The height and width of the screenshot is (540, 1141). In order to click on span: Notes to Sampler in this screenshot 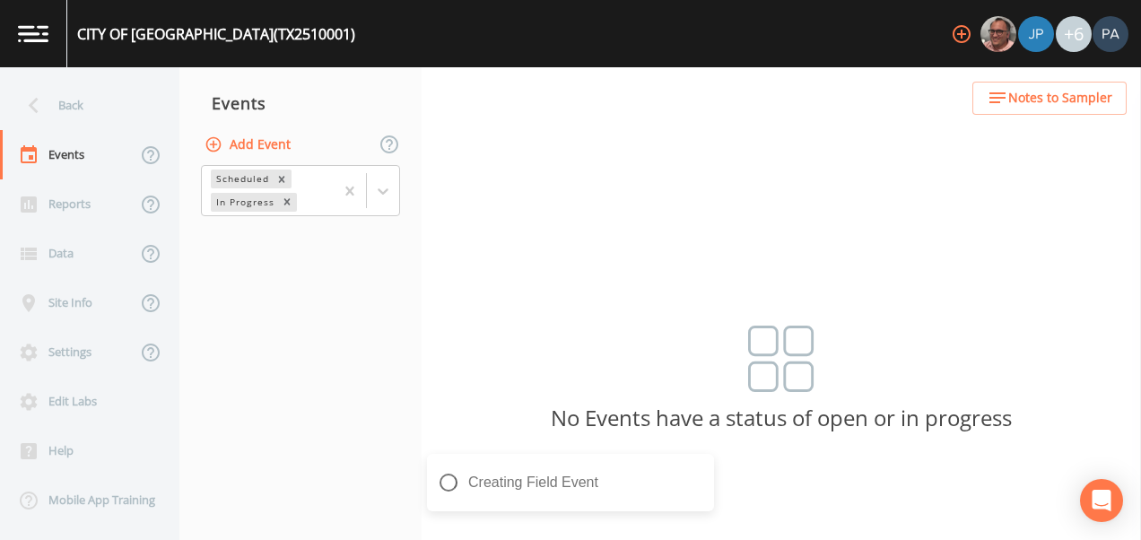, I will do `click(1061, 98)`.